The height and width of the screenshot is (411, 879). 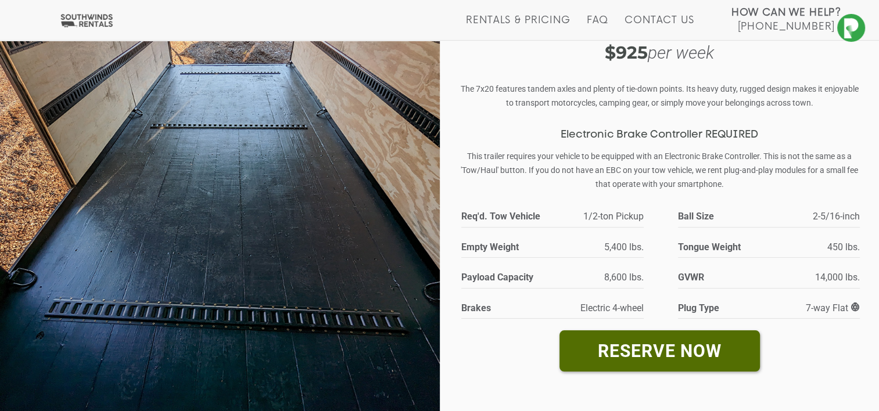 What do you see at coordinates (614, 216) in the screenshot?
I see `span: 1/2-ton Pickup` at bounding box center [614, 216].